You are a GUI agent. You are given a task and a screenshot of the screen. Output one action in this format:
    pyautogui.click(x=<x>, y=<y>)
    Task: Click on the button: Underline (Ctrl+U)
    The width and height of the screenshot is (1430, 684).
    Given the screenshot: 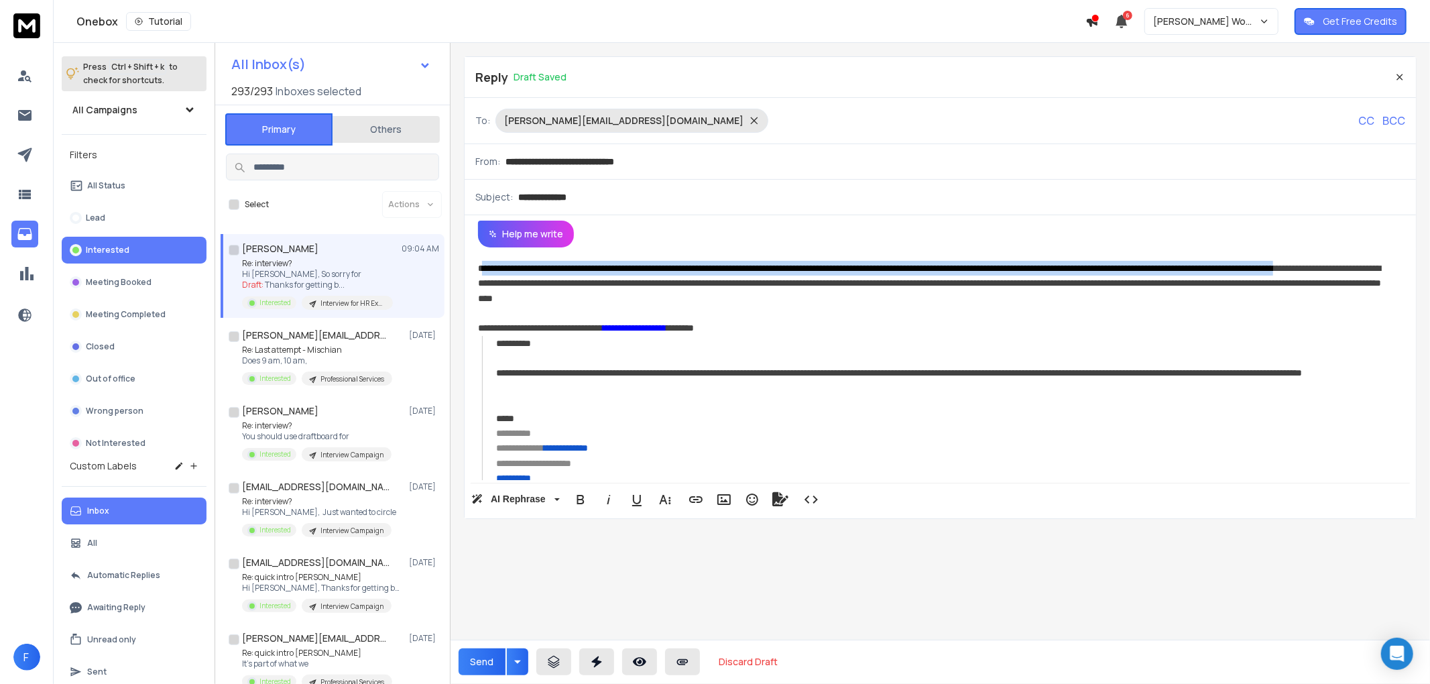 What is the action you would take?
    pyautogui.click(x=637, y=499)
    